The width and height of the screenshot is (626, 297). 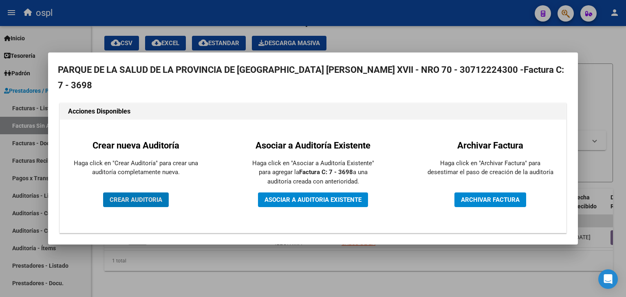 What do you see at coordinates (490, 168) in the screenshot?
I see `p: Haga click en "Archivar Factura" para desestimar el paso de creación de la auditoría` at bounding box center [490, 168].